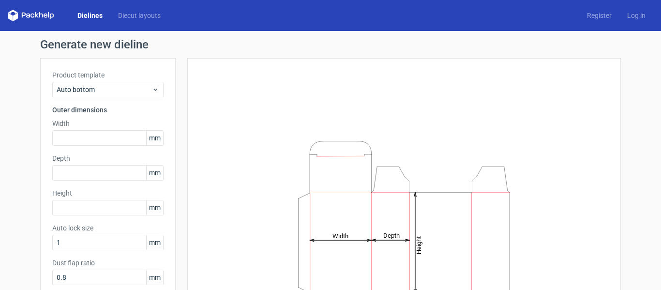 Image resolution: width=661 pixels, height=290 pixels. I want to click on label: Height, so click(108, 193).